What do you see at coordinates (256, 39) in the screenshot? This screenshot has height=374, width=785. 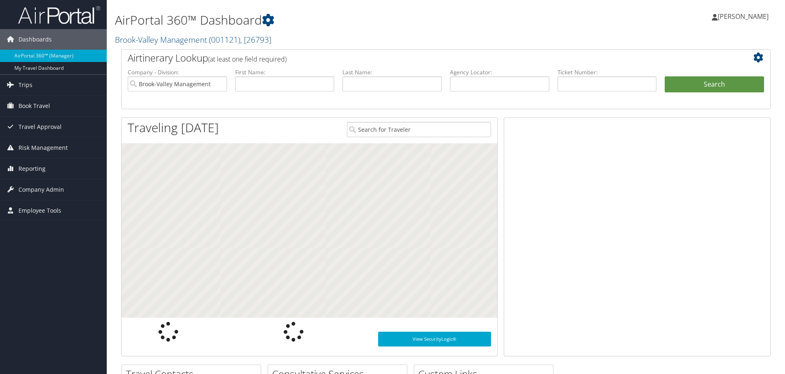 I see `span: , [ 26793 ]` at bounding box center [256, 39].